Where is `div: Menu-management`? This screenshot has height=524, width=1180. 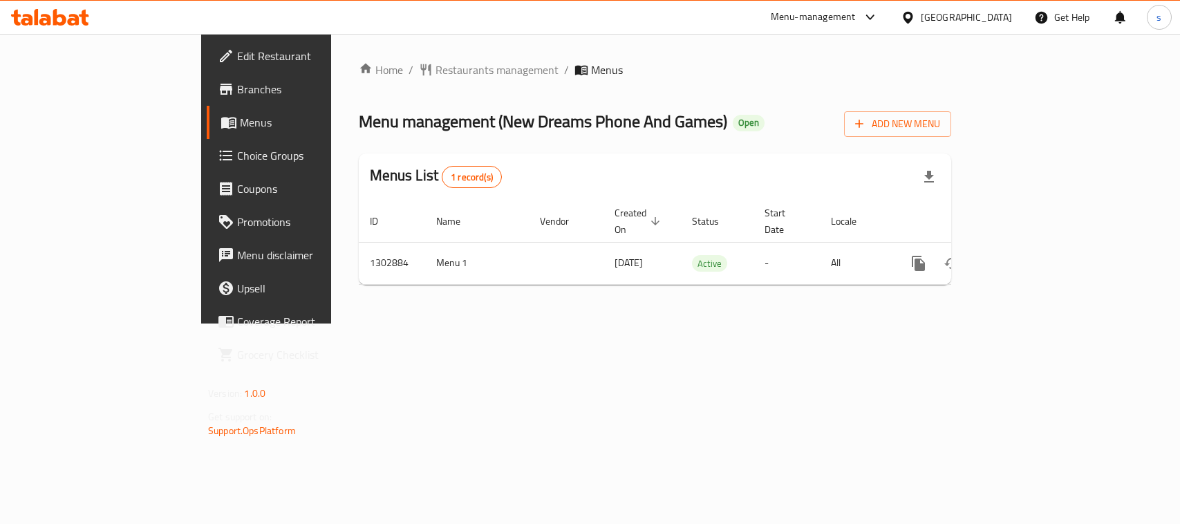 div: Menu-management is located at coordinates (813, 17).